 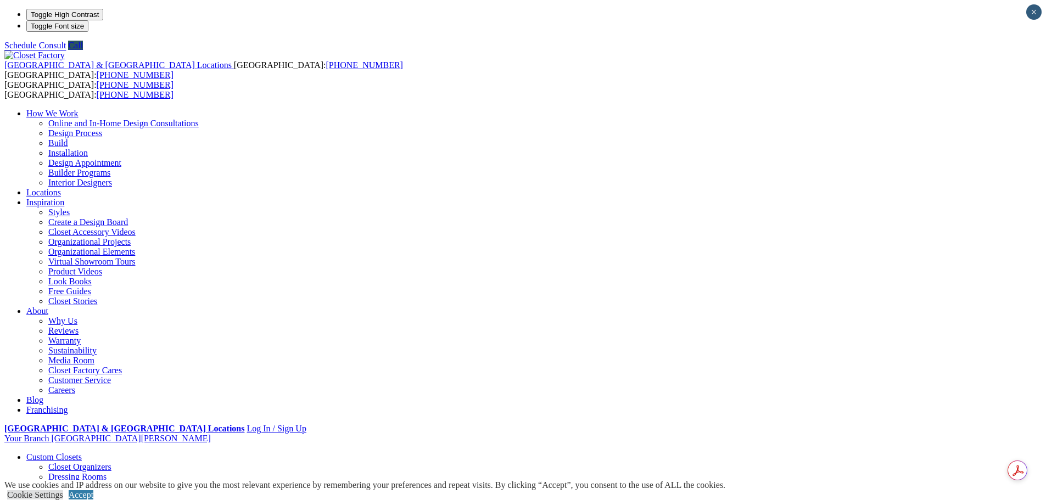 I want to click on button: Toggle Font size, so click(x=57, y=26).